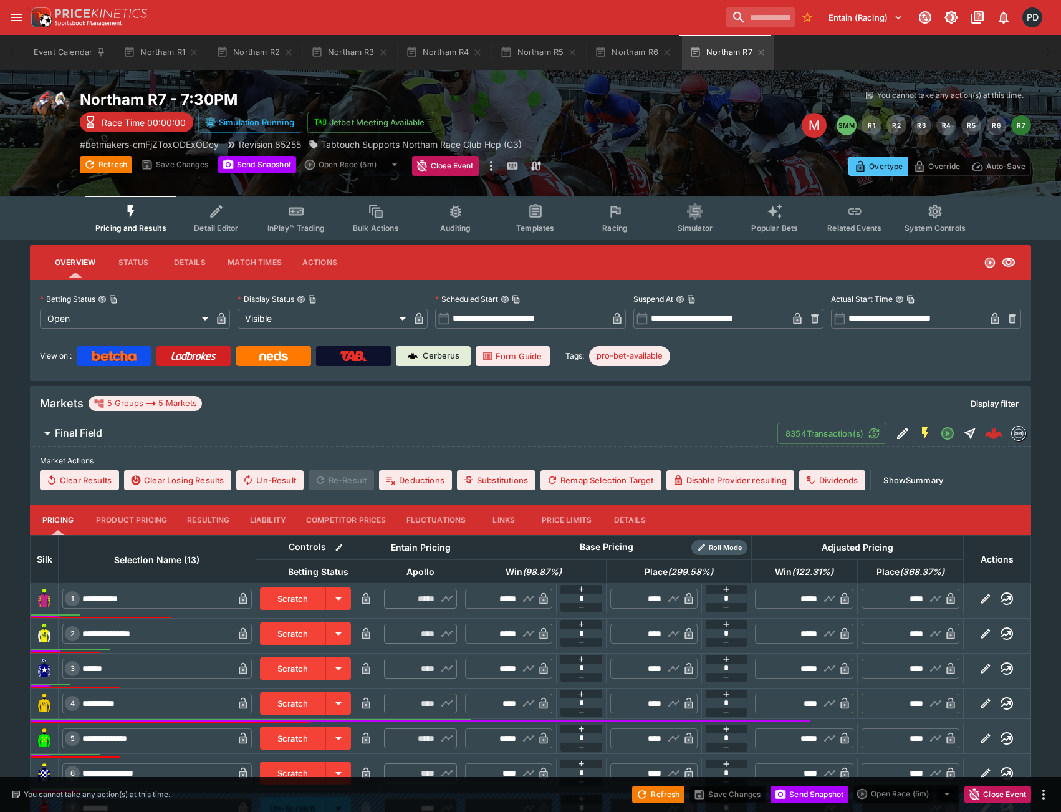  What do you see at coordinates (132, 520) in the screenshot?
I see `button: Product Pricing` at bounding box center [132, 520].